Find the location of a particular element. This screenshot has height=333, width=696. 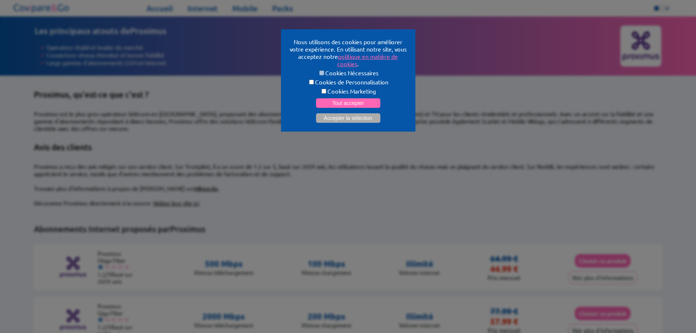

input: Cookies Marketing is located at coordinates (324, 91).